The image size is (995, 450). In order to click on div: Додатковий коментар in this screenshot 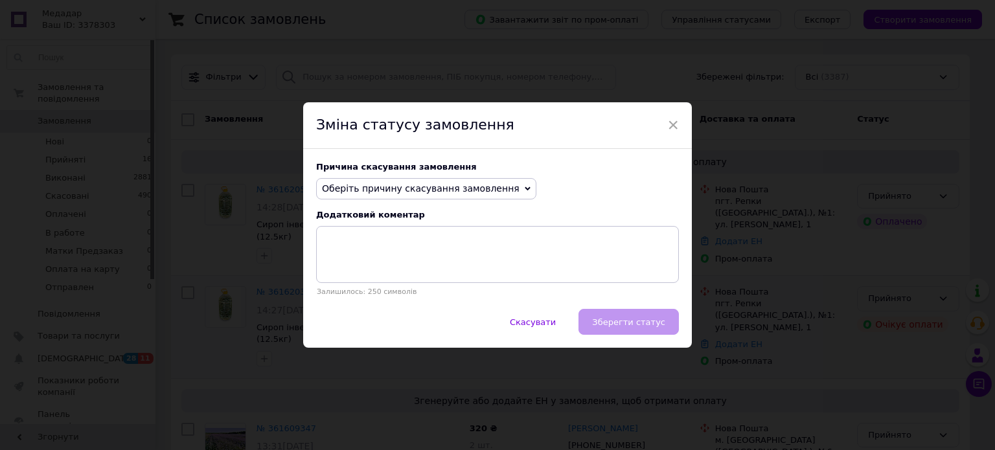, I will do `click(497, 214)`.